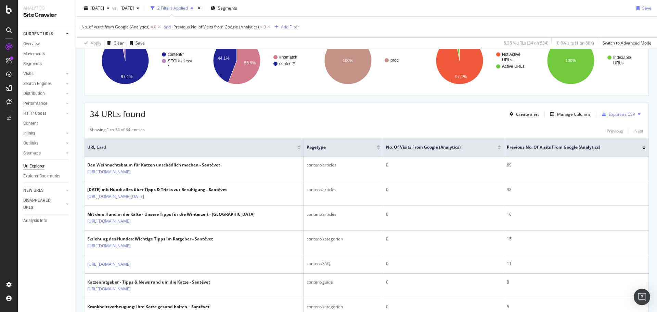  Describe the element at coordinates (639, 131) in the screenshot. I see `button: Next` at that location.